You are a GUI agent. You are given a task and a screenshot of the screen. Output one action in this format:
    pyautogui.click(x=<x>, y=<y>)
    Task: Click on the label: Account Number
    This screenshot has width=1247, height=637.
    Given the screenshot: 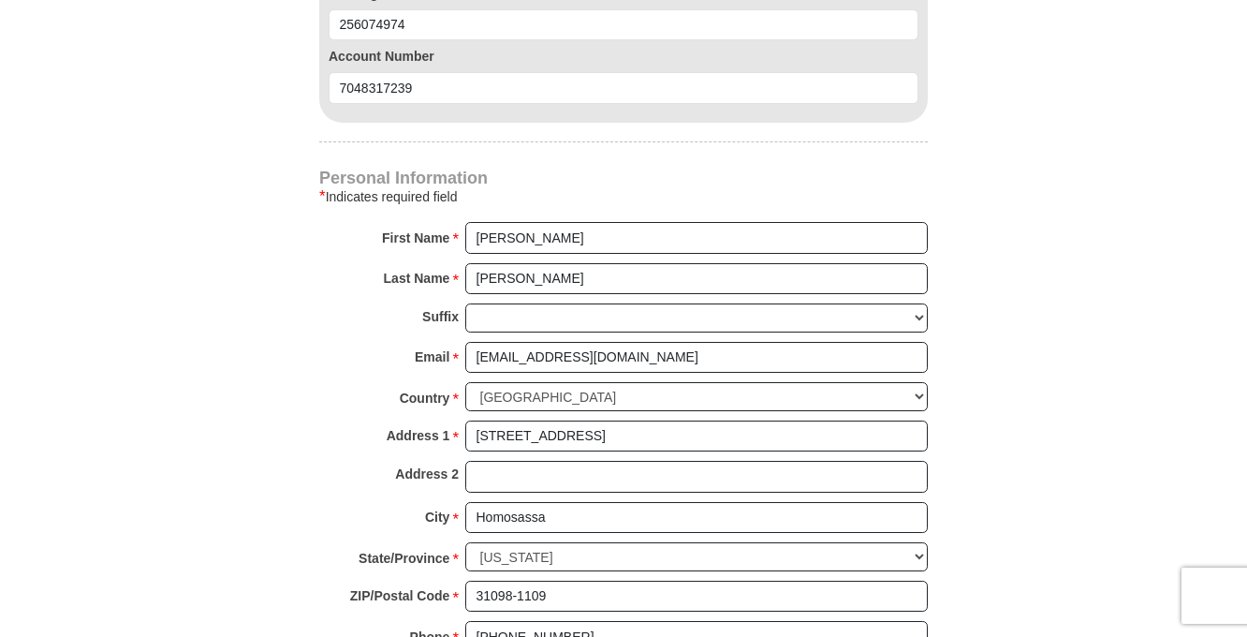 What is the action you would take?
    pyautogui.click(x=624, y=56)
    